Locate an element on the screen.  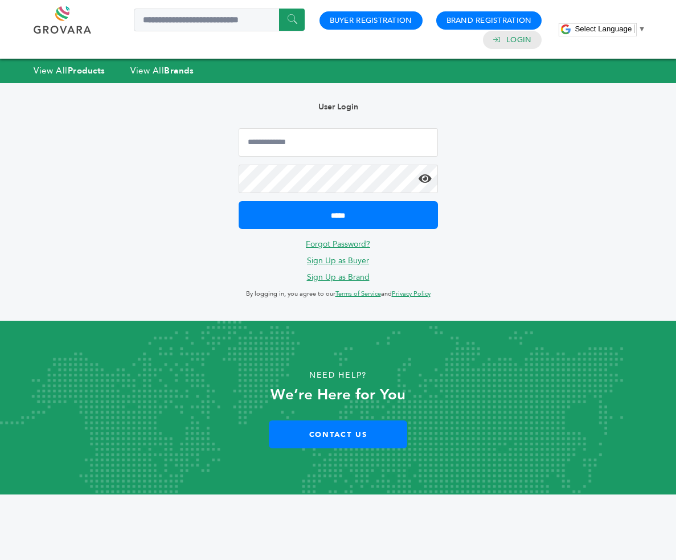
a: Forgot Password? is located at coordinates (338, 244).